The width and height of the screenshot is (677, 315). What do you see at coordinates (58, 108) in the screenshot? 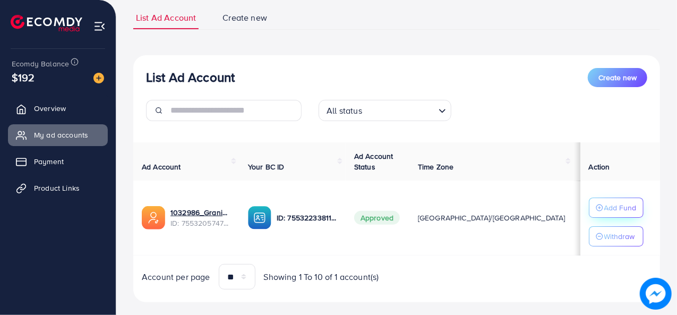
I see `a: Overview` at bounding box center [58, 108].